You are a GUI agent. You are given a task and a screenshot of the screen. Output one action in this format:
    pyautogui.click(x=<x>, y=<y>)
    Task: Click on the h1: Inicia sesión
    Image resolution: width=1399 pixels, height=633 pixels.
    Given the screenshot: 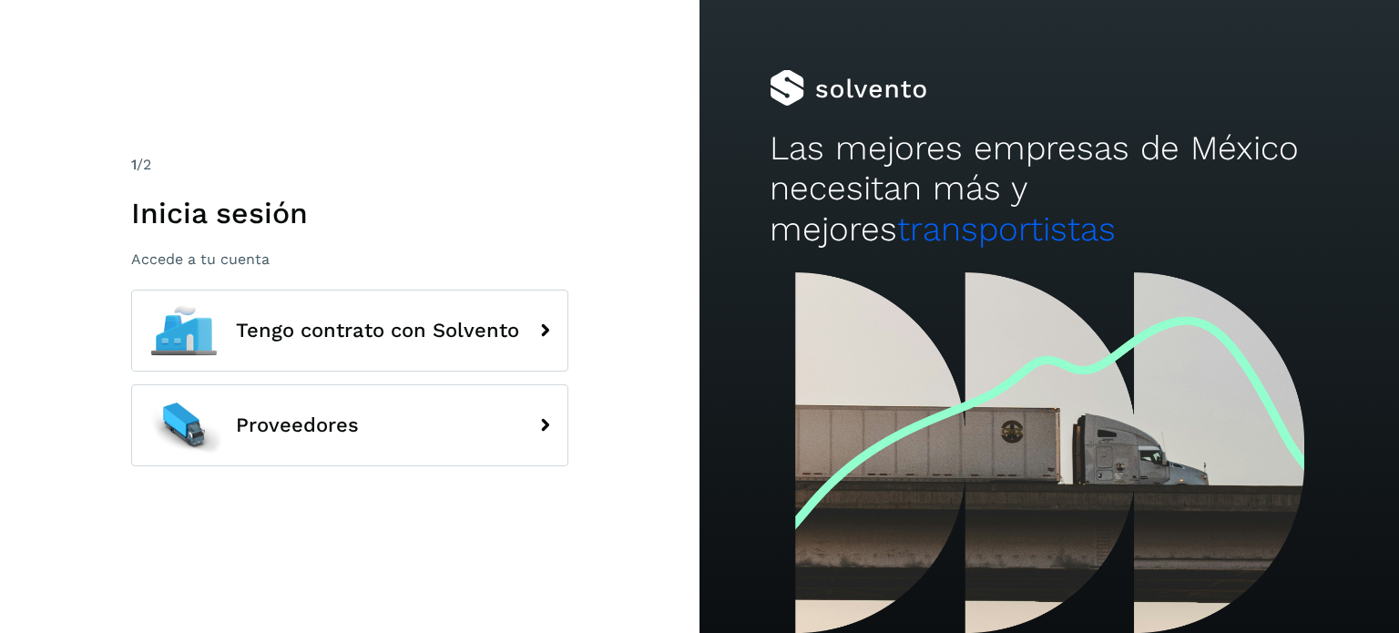 What is the action you would take?
    pyautogui.click(x=350, y=213)
    